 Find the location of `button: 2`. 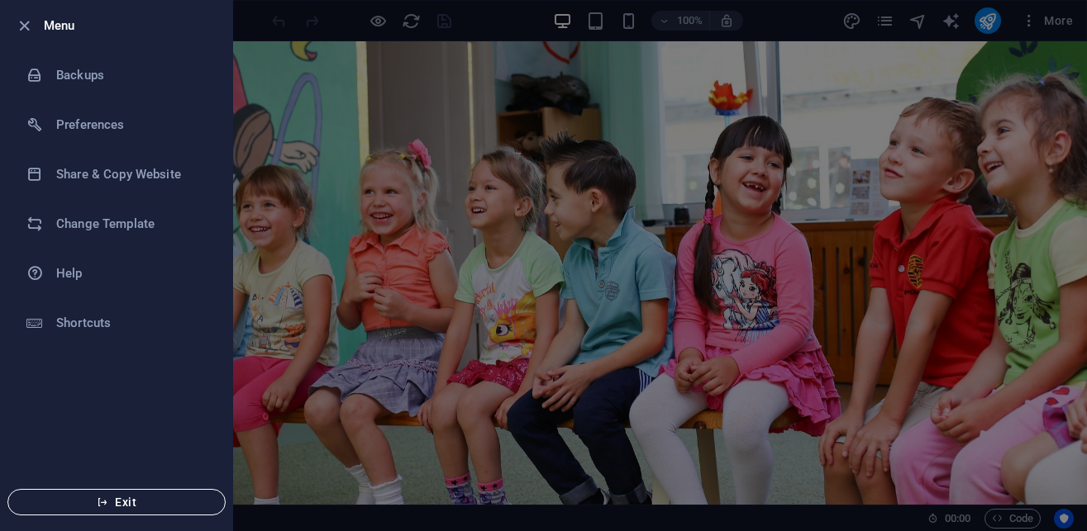

button: 2 is located at coordinates (48, 443).